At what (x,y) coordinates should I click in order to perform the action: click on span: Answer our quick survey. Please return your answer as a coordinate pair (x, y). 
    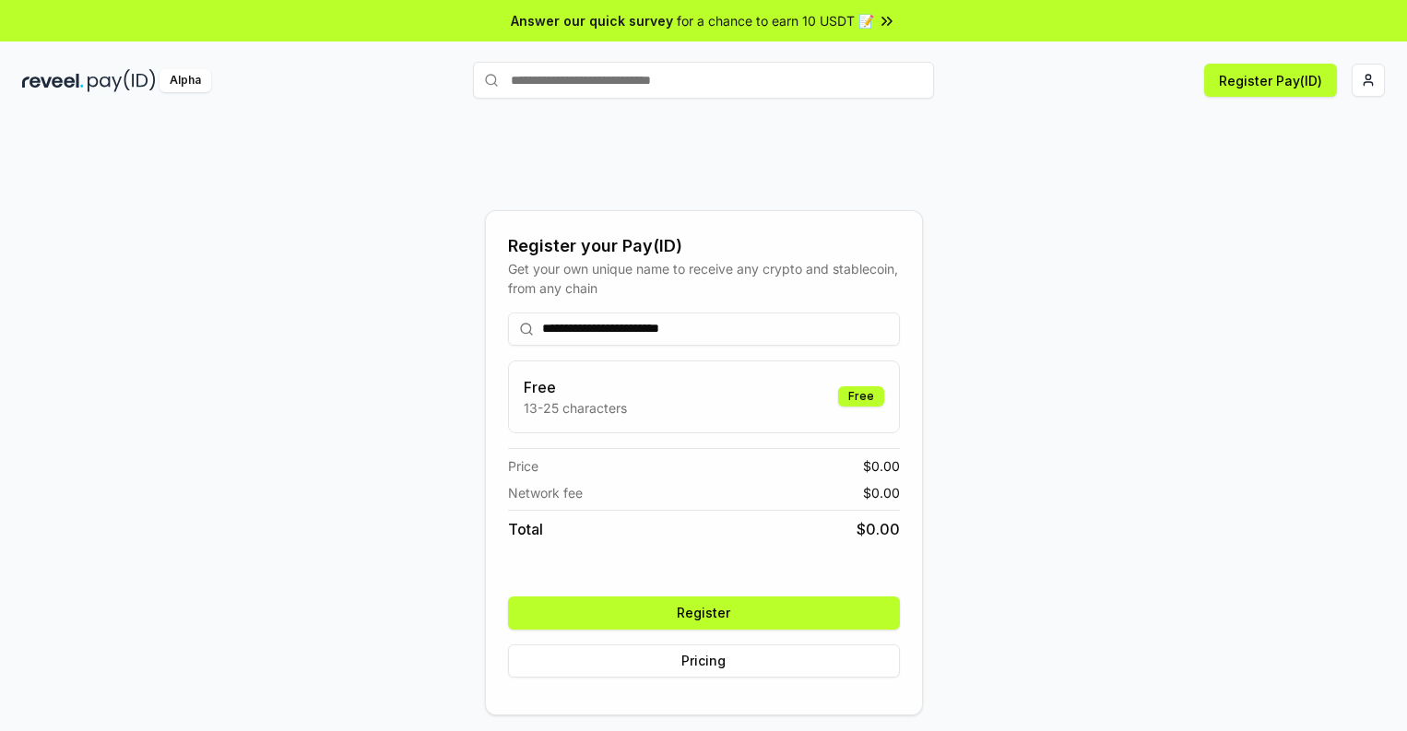
    Looking at the image, I should click on (592, 20).